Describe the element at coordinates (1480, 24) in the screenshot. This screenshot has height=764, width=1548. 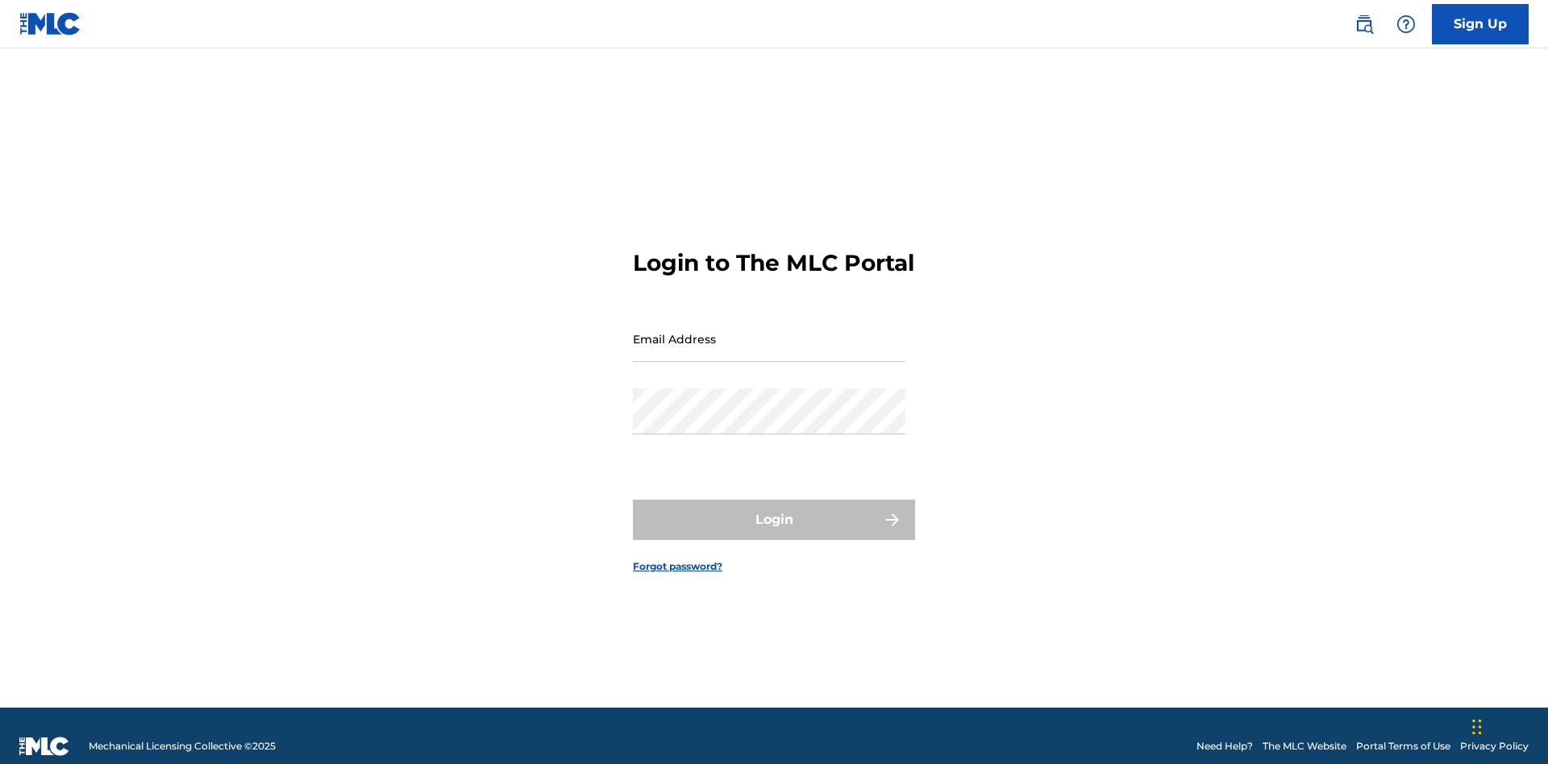
I see `a: Sign Up` at that location.